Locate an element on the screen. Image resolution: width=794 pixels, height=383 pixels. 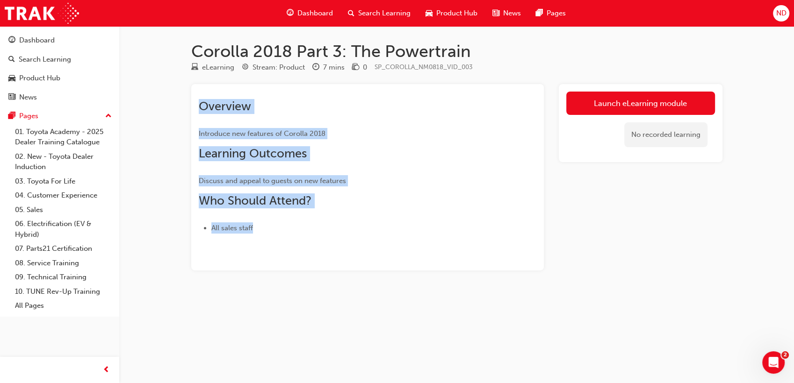
a: pages-iconPages is located at coordinates (551, 13).